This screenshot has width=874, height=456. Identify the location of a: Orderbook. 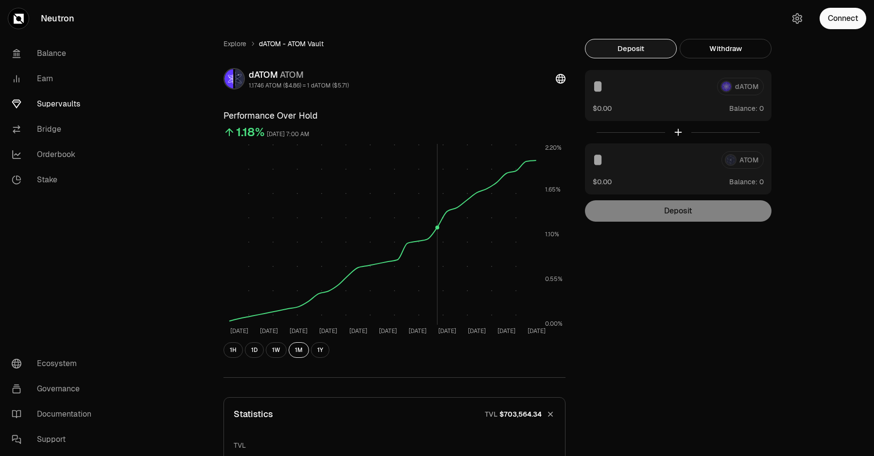
(54, 154).